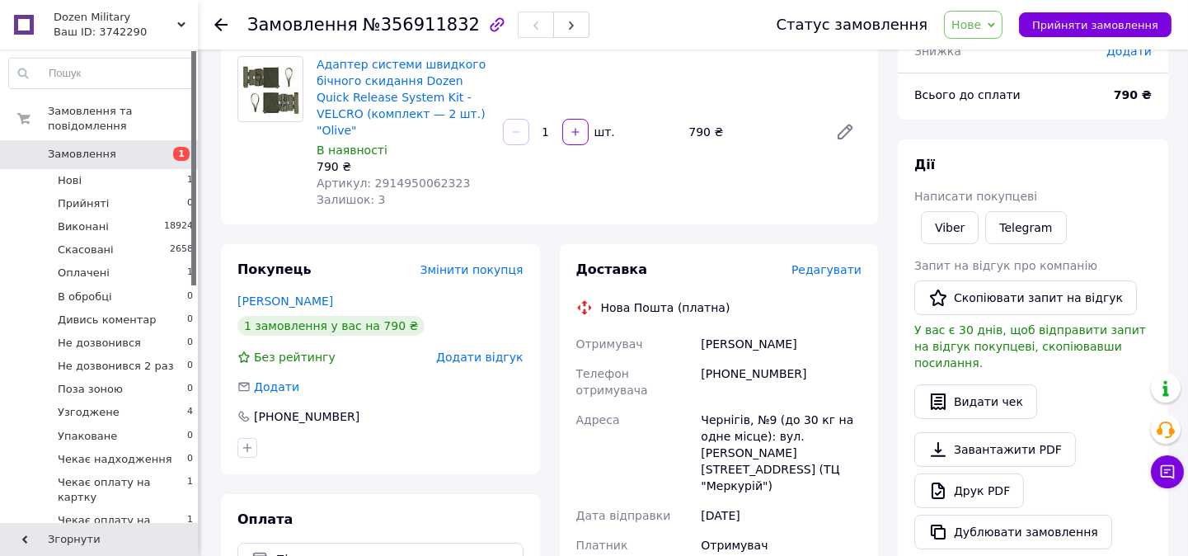 The image size is (1188, 556). I want to click on span: Редагувати, so click(826, 270).